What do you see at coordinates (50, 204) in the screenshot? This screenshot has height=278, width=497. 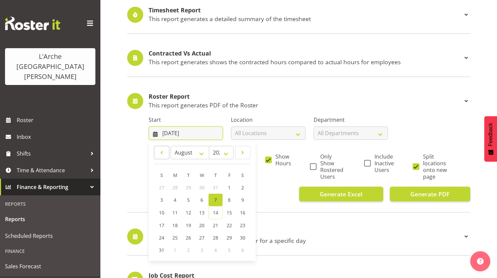 I see `div: Reports` at bounding box center [50, 204].